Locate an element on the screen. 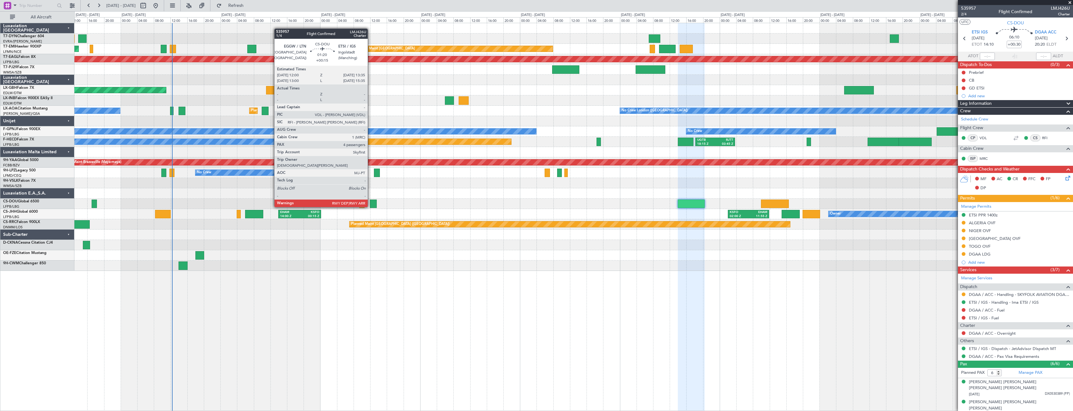 This screenshot has height=411, width=1073. span: 9H-LPZ is located at coordinates (9, 170).